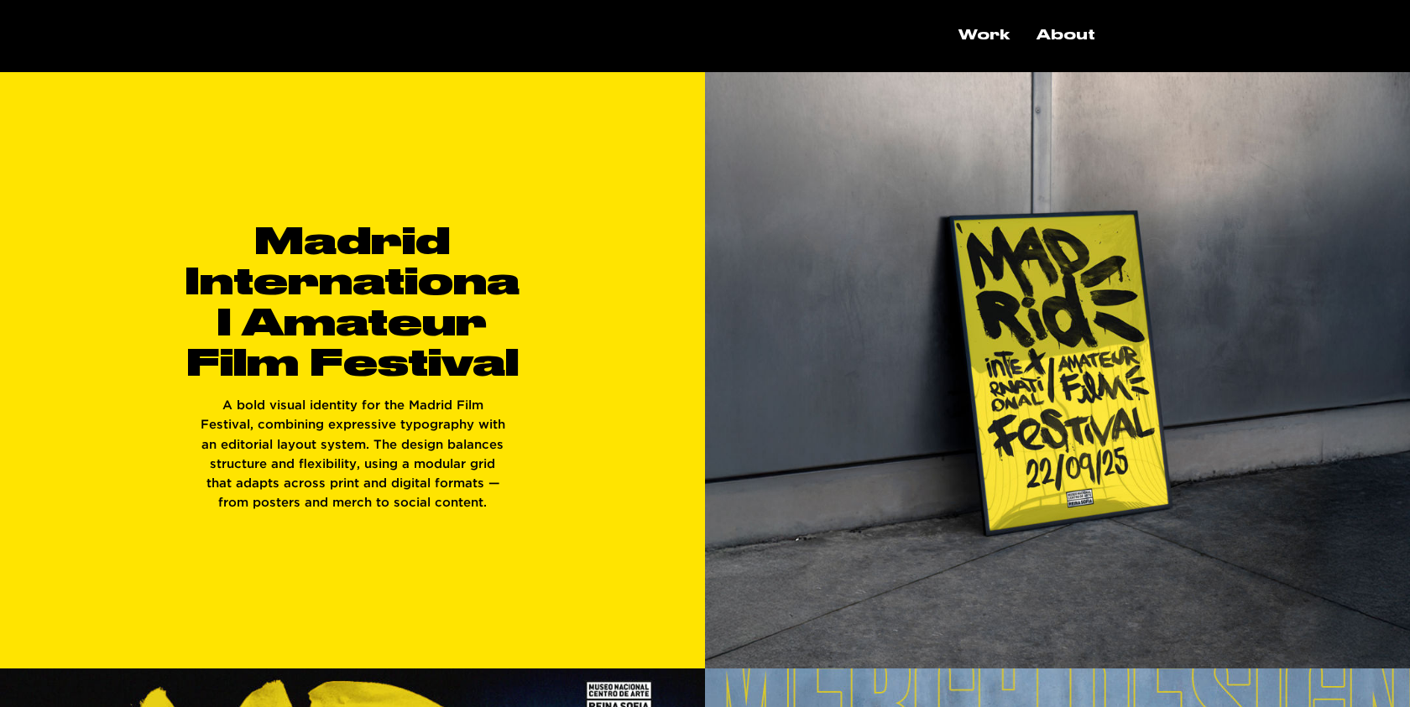 The height and width of the screenshot is (707, 1410). I want to click on a: Work, so click(984, 35).